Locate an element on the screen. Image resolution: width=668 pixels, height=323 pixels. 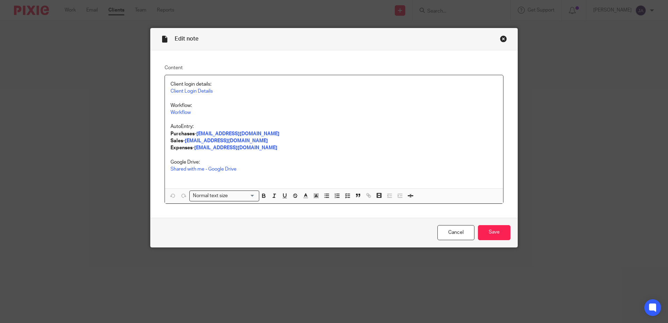
p: AutoEntry: is located at coordinates (334, 126).